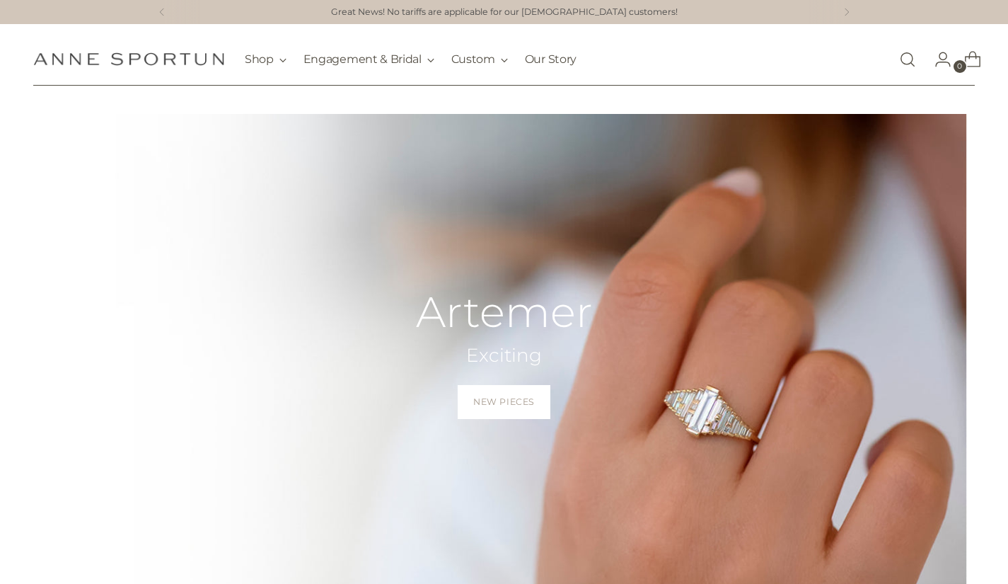  What do you see at coordinates (504, 355) in the screenshot?
I see `h2: Exciting` at bounding box center [504, 355].